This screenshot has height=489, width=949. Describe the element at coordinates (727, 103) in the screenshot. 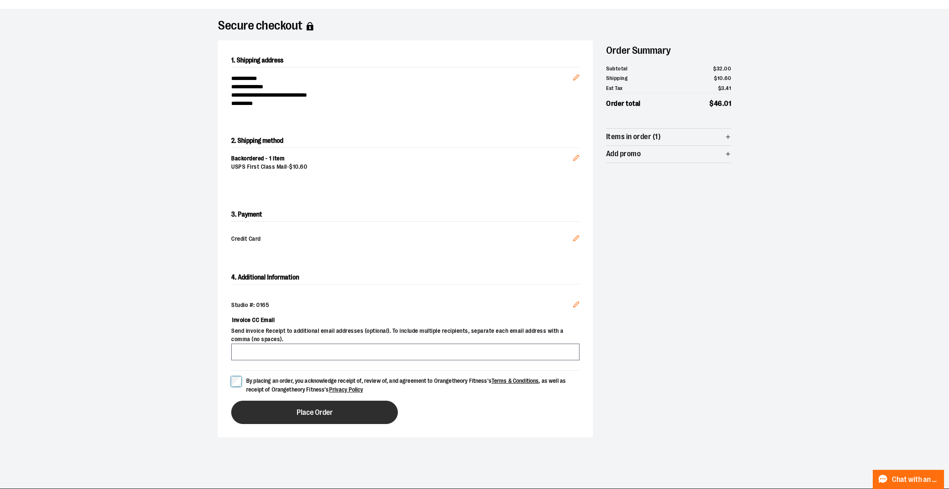

I see `span: 01` at that location.